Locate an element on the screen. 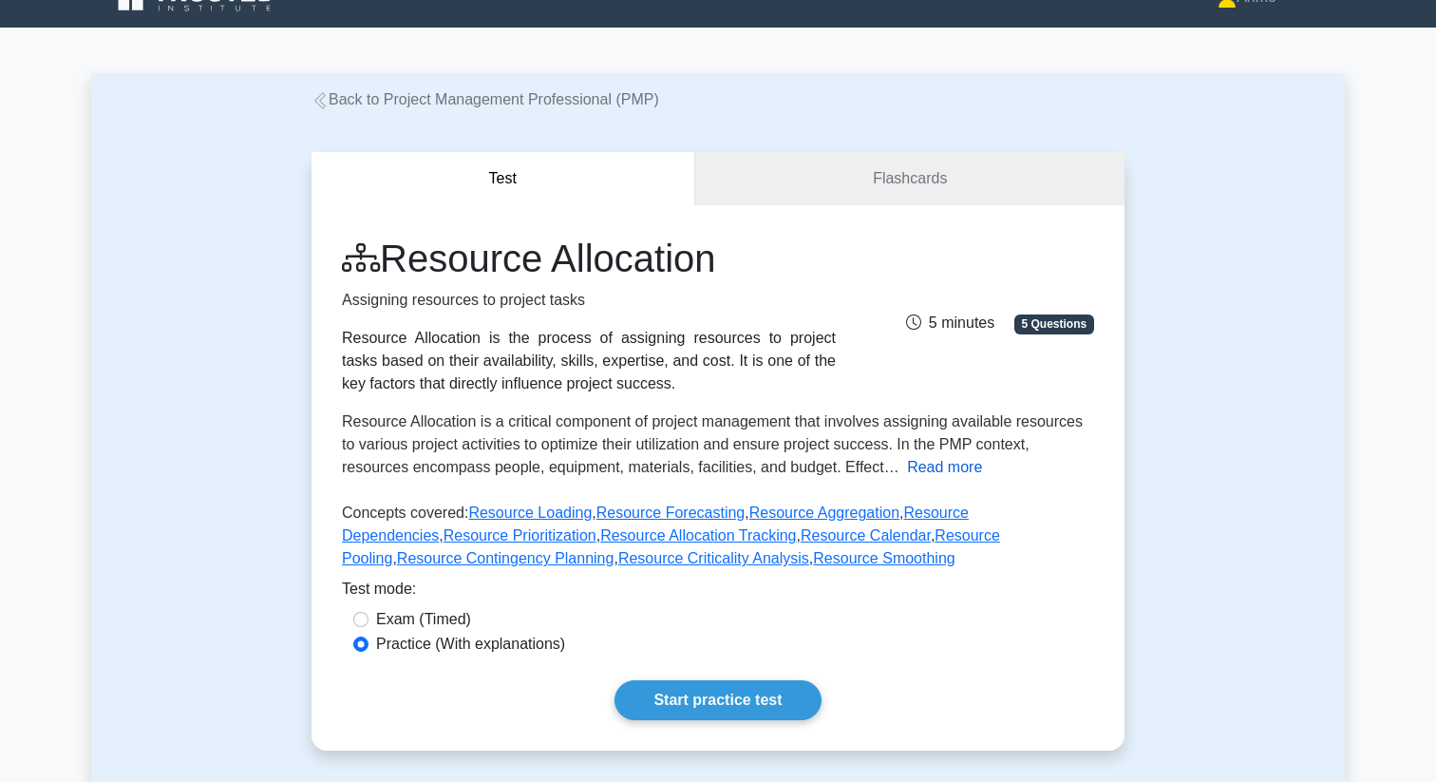 Image resolution: width=1436 pixels, height=782 pixels. a: Resource Prioritization is located at coordinates (520, 535).